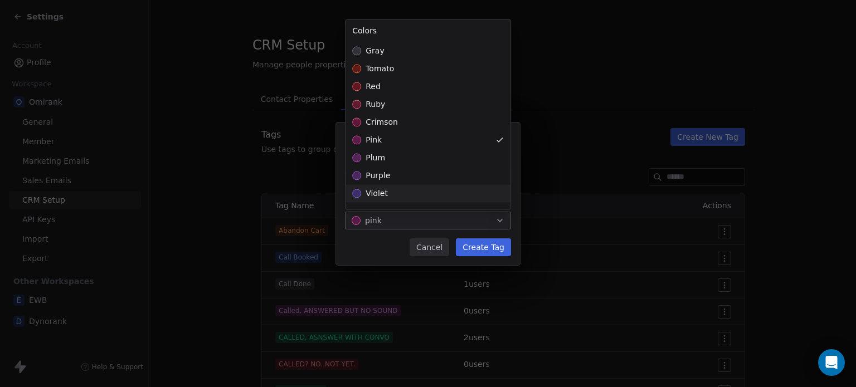 This screenshot has height=387, width=856. What do you see at coordinates (375, 51) in the screenshot?
I see `span: gray` at bounding box center [375, 51].